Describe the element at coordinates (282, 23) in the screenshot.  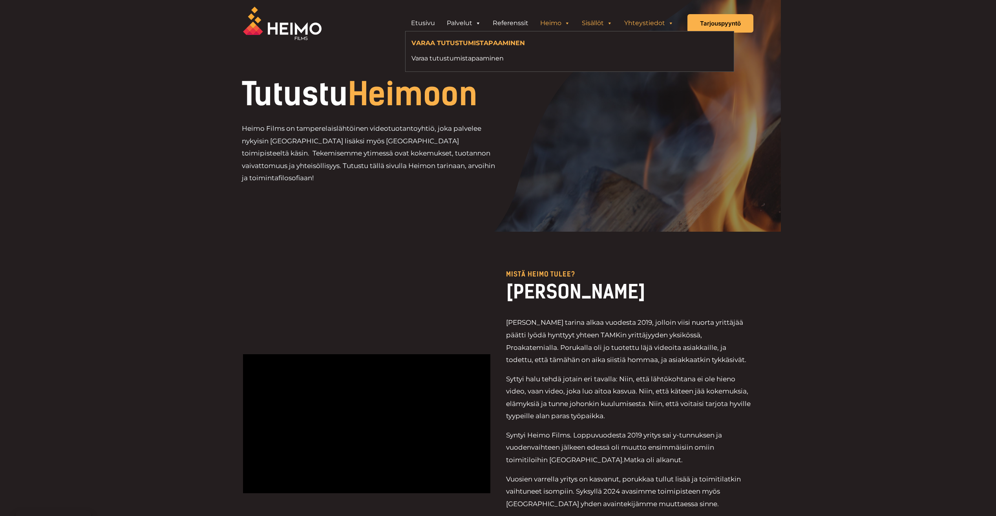
I see `img: Heimo Filmsin logo` at that location.